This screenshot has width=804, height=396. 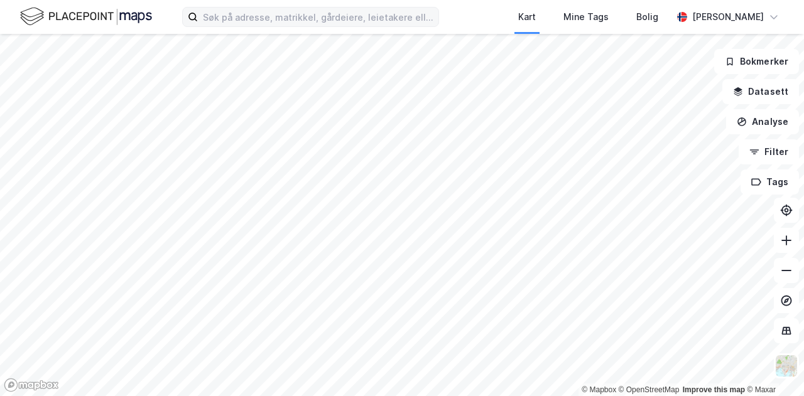 What do you see at coordinates (760, 92) in the screenshot?
I see `button: Datasett` at bounding box center [760, 92].